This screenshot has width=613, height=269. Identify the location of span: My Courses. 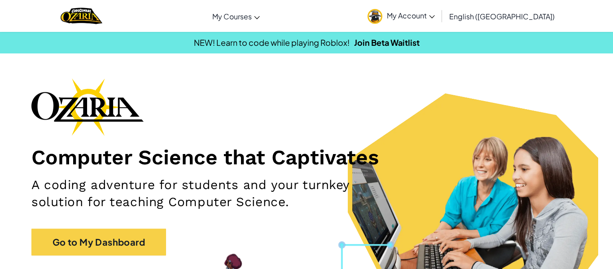
(232, 16).